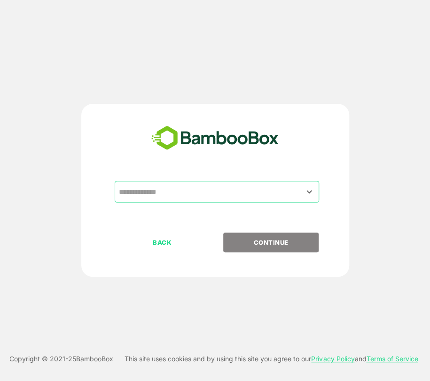 The width and height of the screenshot is (430, 381). Describe the element at coordinates (162, 242) in the screenshot. I see `p: BACK` at that location.